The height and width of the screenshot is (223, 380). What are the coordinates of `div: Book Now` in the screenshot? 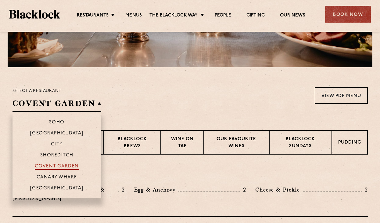 It's located at (348, 14).